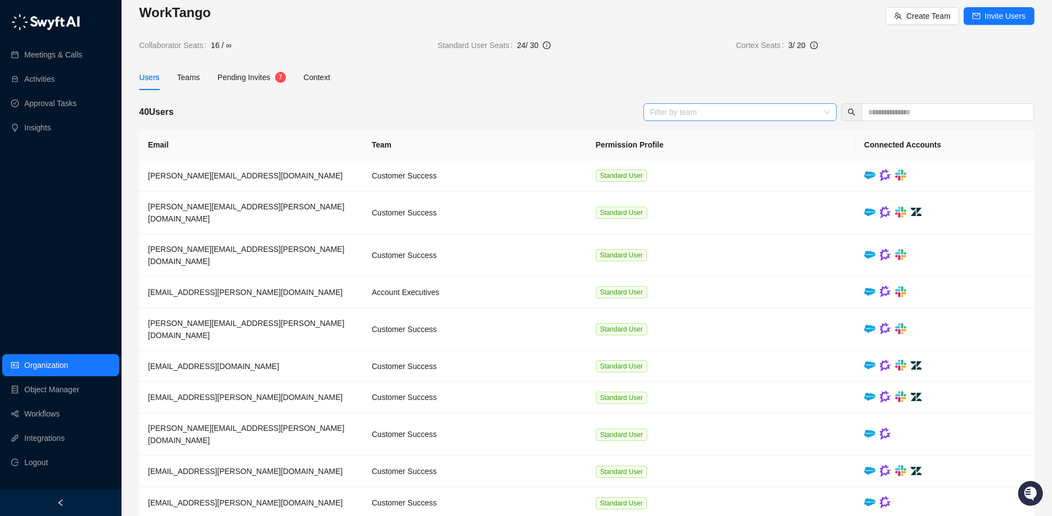 Image resolution: width=1052 pixels, height=516 pixels. What do you see at coordinates (175, 45) in the screenshot?
I see `span: Collaborator Seats` at bounding box center [175, 45].